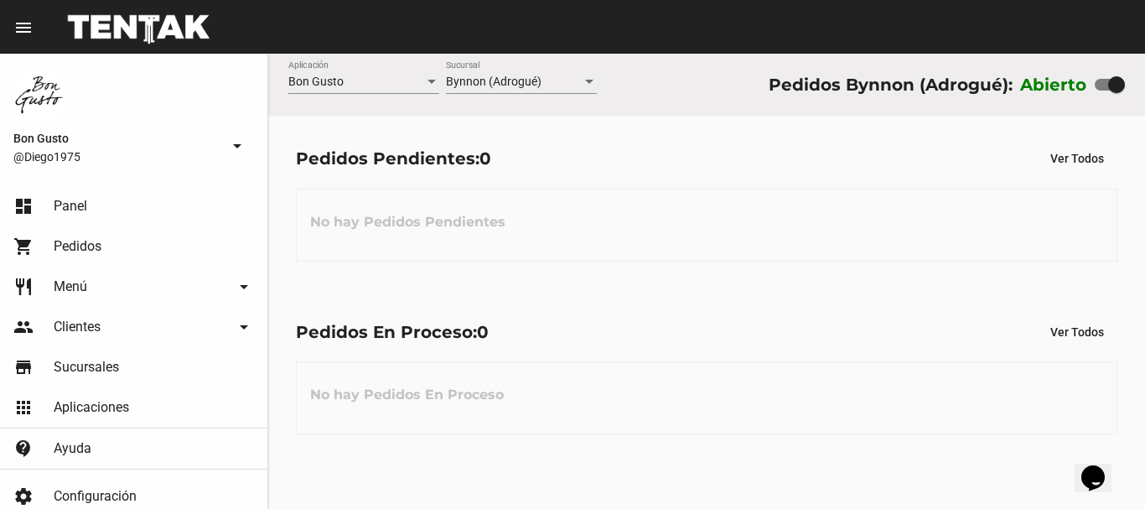 This screenshot has width=1145, height=509. What do you see at coordinates (117, 157) in the screenshot?
I see `span: @Diego1975` at bounding box center [117, 157].